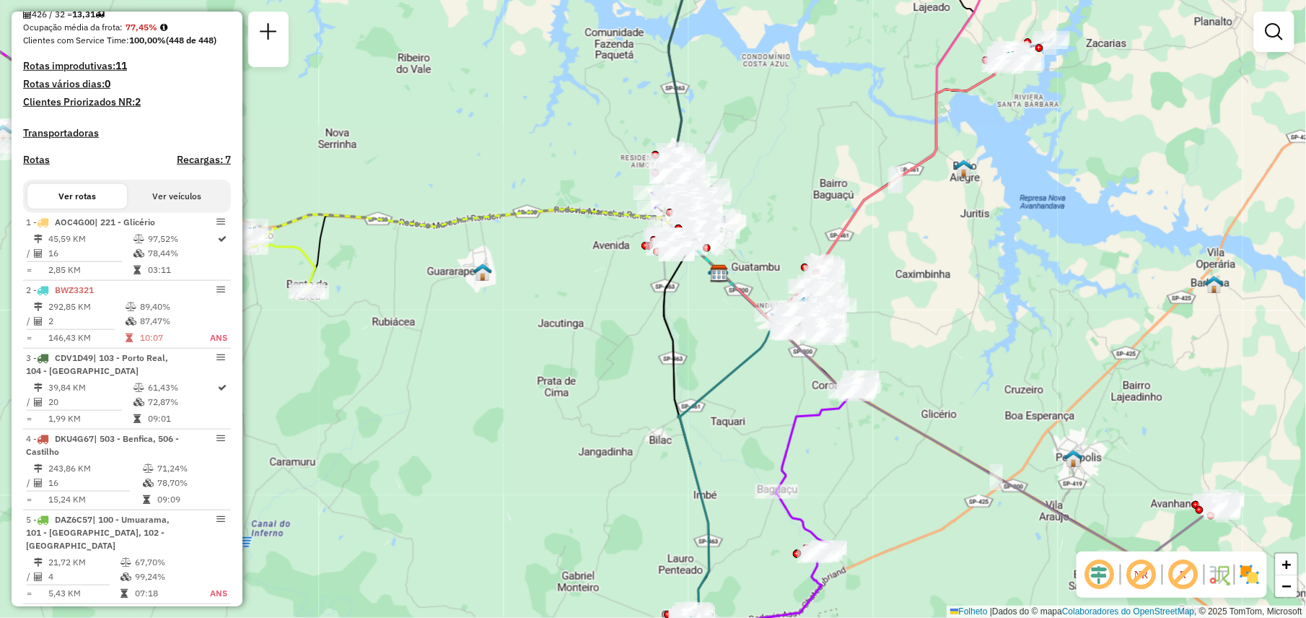  Describe the element at coordinates (1287, 564) in the screenshot. I see `a: Ampliar` at that location.